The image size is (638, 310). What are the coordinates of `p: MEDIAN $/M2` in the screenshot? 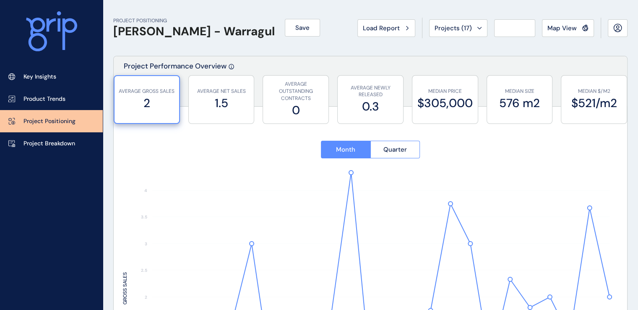 It's located at (594, 91).